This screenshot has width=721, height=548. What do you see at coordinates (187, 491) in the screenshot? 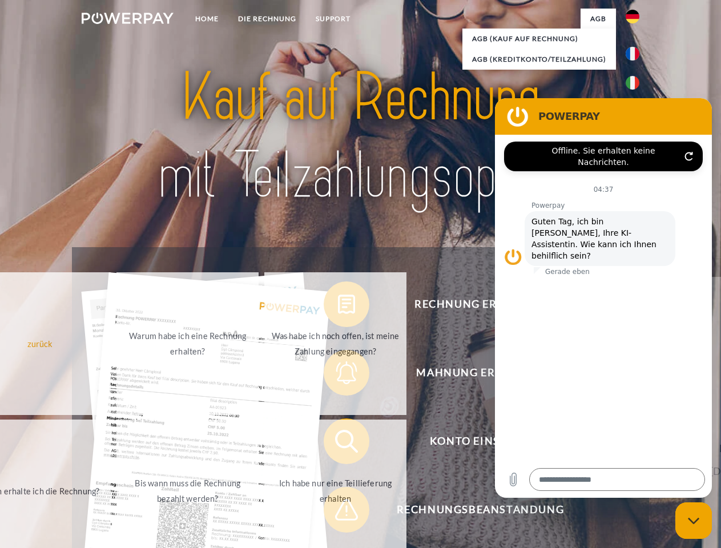
I see `div: Bis wann muss die Rechnung bezahlt werden?` at bounding box center [187, 491].